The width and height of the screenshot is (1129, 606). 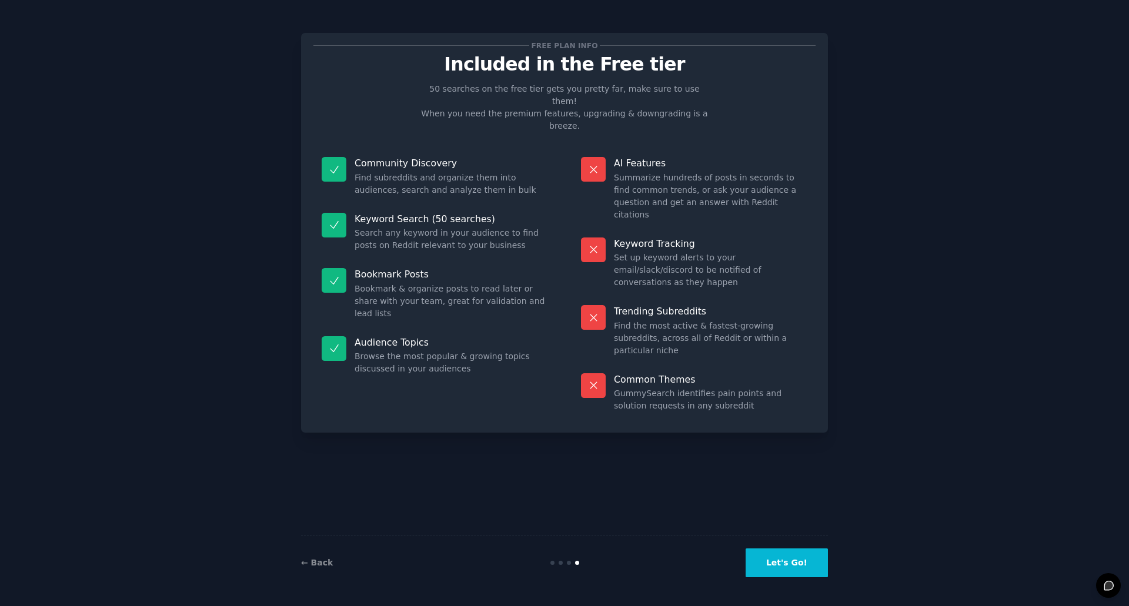 I want to click on p: Trending Subreddits, so click(x=711, y=311).